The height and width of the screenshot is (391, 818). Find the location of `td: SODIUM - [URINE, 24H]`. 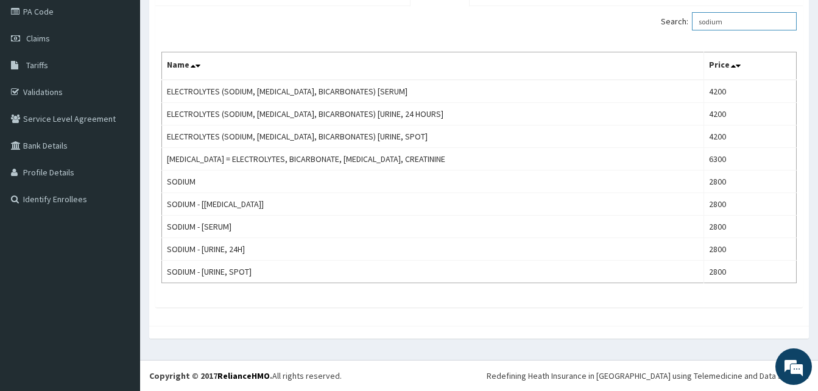

td: SODIUM - [URINE, 24H] is located at coordinates (433, 249).